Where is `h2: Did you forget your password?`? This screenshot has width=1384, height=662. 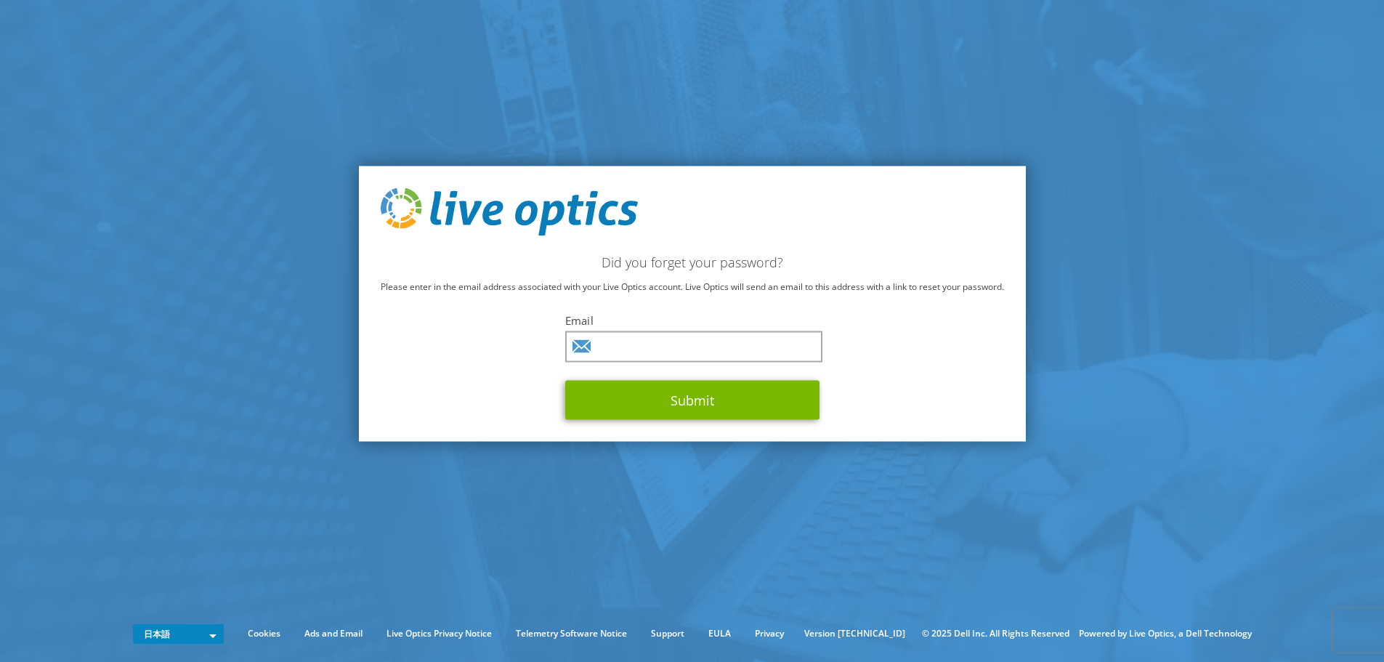
h2: Did you forget your password? is located at coordinates (692, 262).